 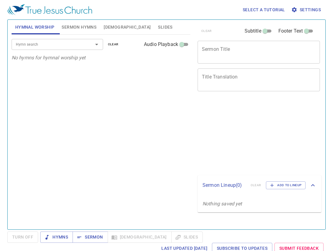 What do you see at coordinates (253, 31) in the screenshot?
I see `span: Subtitle` at bounding box center [253, 31].